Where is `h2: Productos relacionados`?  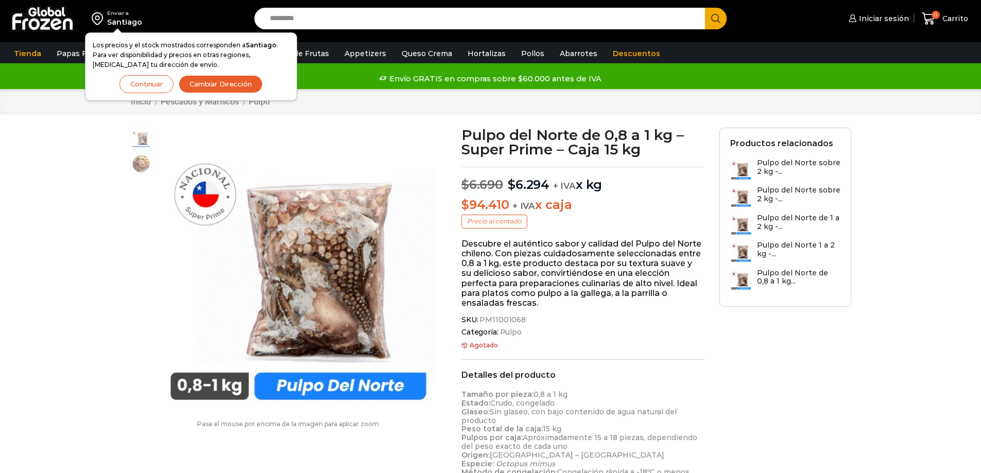
h2: Productos relacionados is located at coordinates (782, 143).